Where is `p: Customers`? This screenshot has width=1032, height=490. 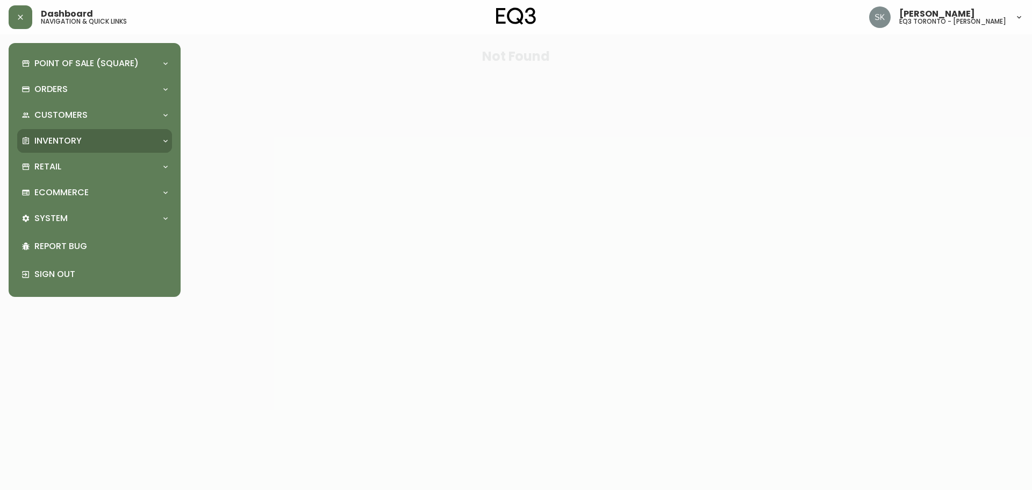
p: Customers is located at coordinates (61, 115).